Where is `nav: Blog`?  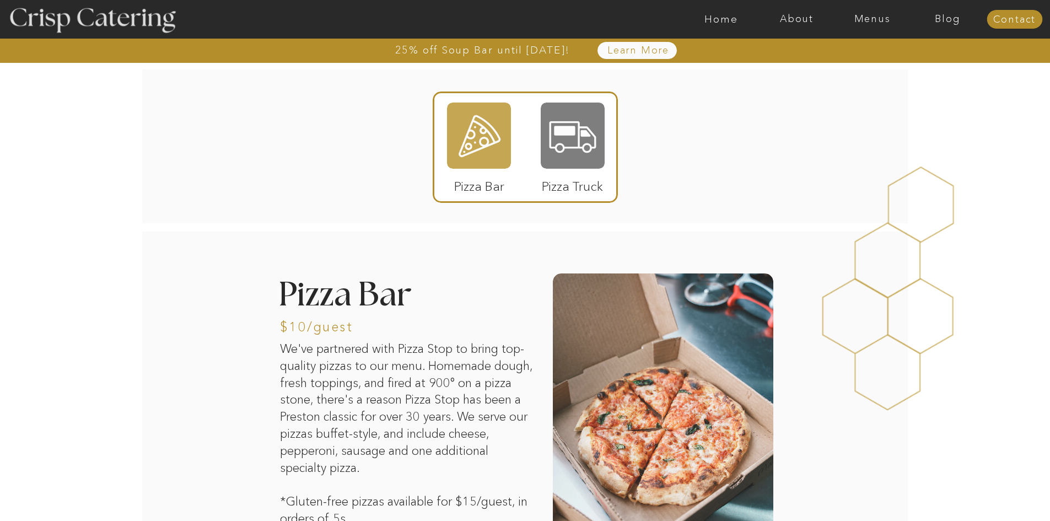 nav: Blog is located at coordinates (947, 19).